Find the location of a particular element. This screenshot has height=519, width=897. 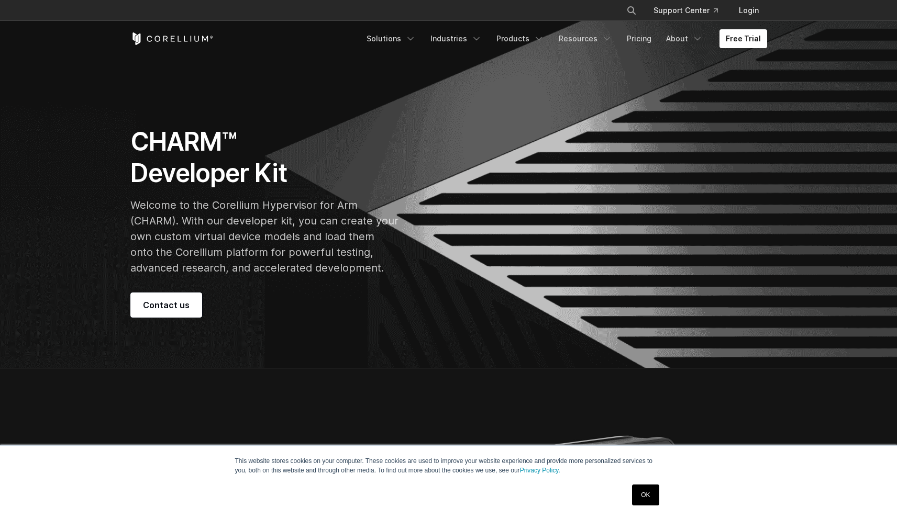

a: Pricing is located at coordinates (639, 39).